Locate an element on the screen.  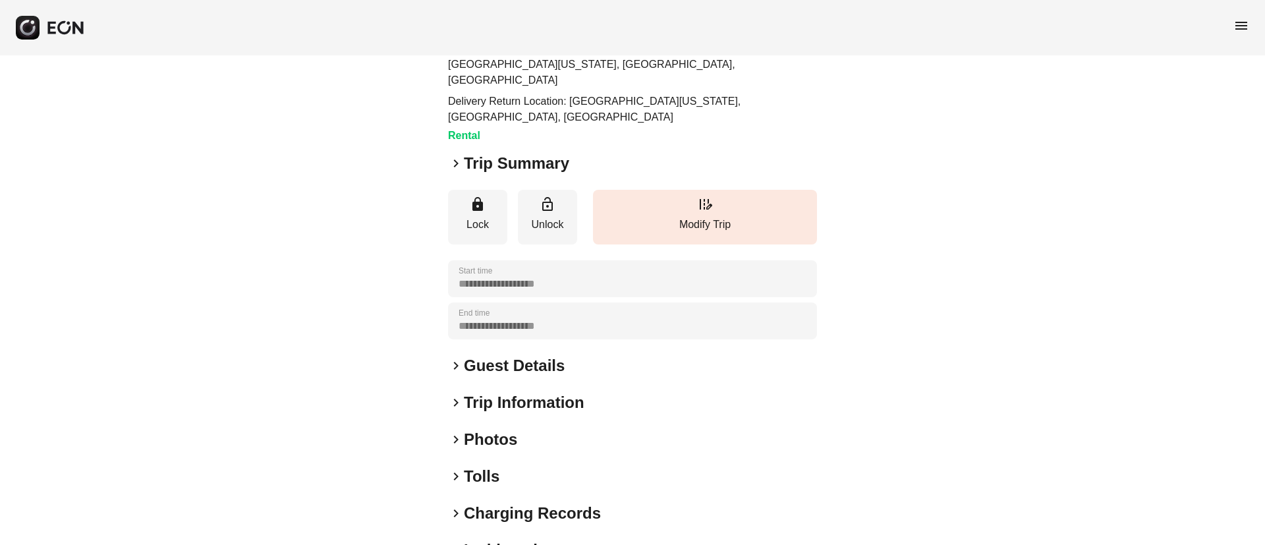
p: Lock is located at coordinates (478, 225).